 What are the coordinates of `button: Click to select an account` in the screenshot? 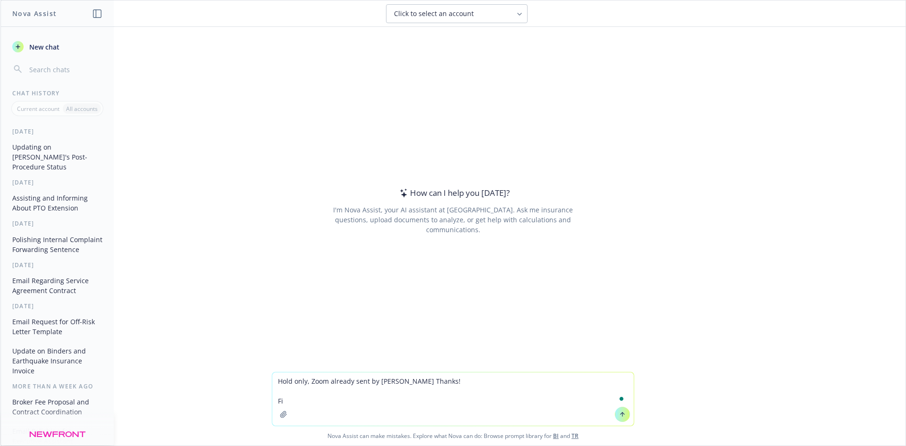 It's located at (457, 14).